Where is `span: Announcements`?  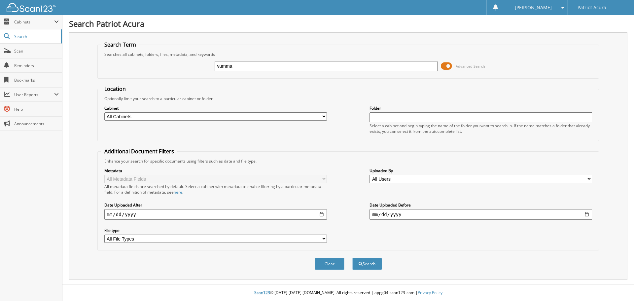
span: Announcements is located at coordinates (36, 123).